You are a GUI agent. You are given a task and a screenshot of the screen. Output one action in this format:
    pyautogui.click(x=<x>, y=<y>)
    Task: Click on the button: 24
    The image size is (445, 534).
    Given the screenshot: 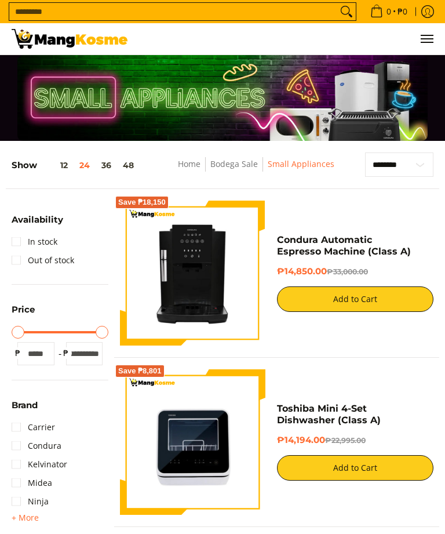 What is the action you would take?
    pyautogui.click(x=85, y=165)
    